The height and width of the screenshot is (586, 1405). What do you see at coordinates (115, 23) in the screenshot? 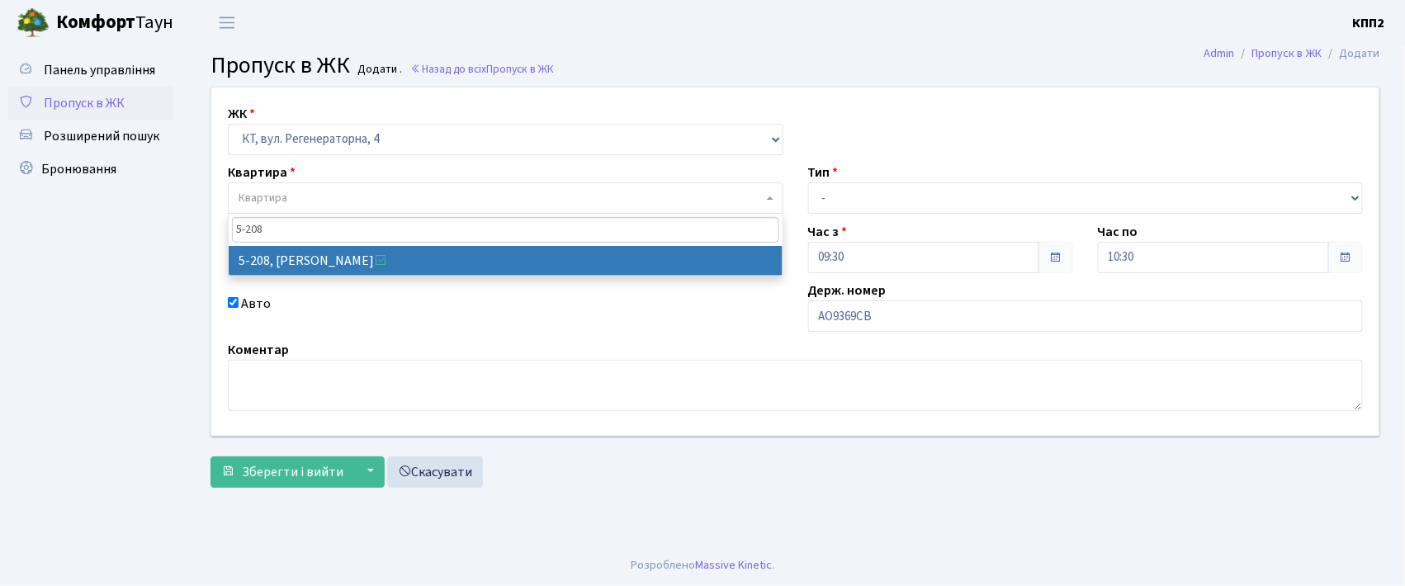
I see `span: Таун` at bounding box center [115, 23].